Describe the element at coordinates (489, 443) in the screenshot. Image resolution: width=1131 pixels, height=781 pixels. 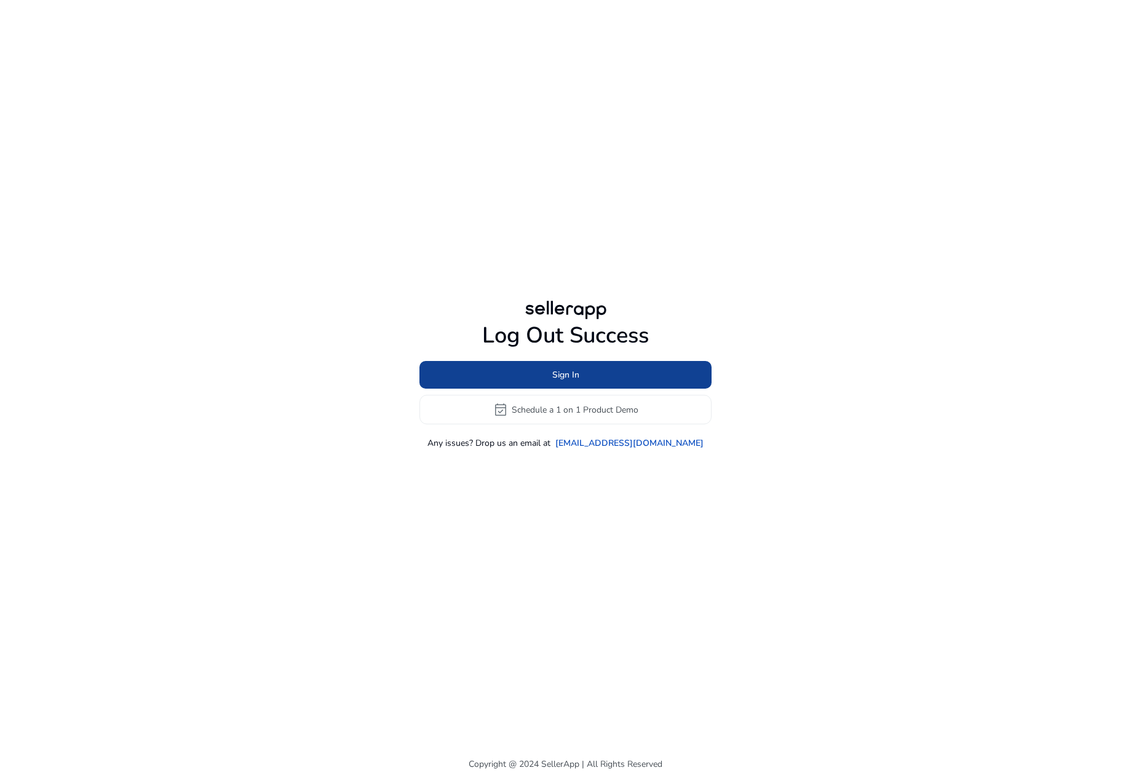
I see `p: Any issues? Drop us an email at` at that location.